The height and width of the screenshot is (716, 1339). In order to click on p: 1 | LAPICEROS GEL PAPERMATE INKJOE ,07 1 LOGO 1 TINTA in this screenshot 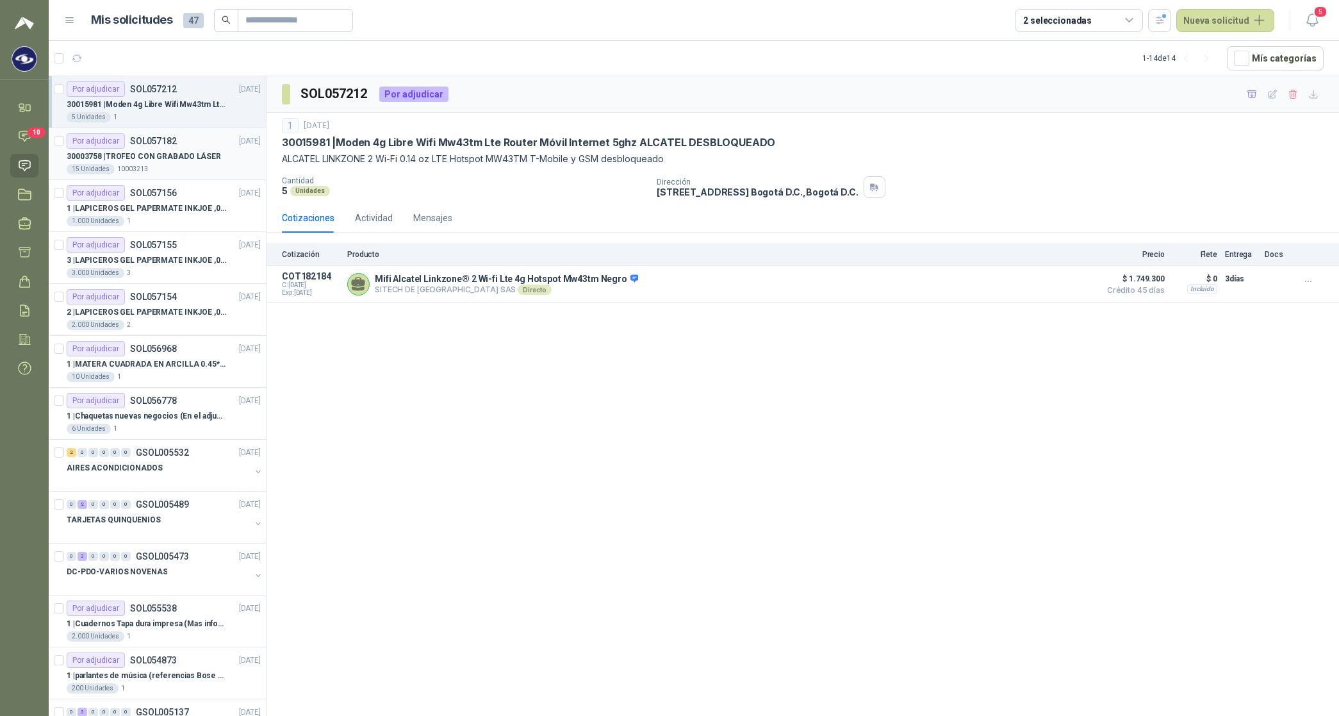, I will do `click(146, 208)`.